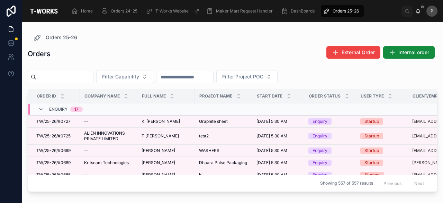 The image size is (443, 203). What do you see at coordinates (58, 109) in the screenshot?
I see `span: Enquiry` at bounding box center [58, 109].